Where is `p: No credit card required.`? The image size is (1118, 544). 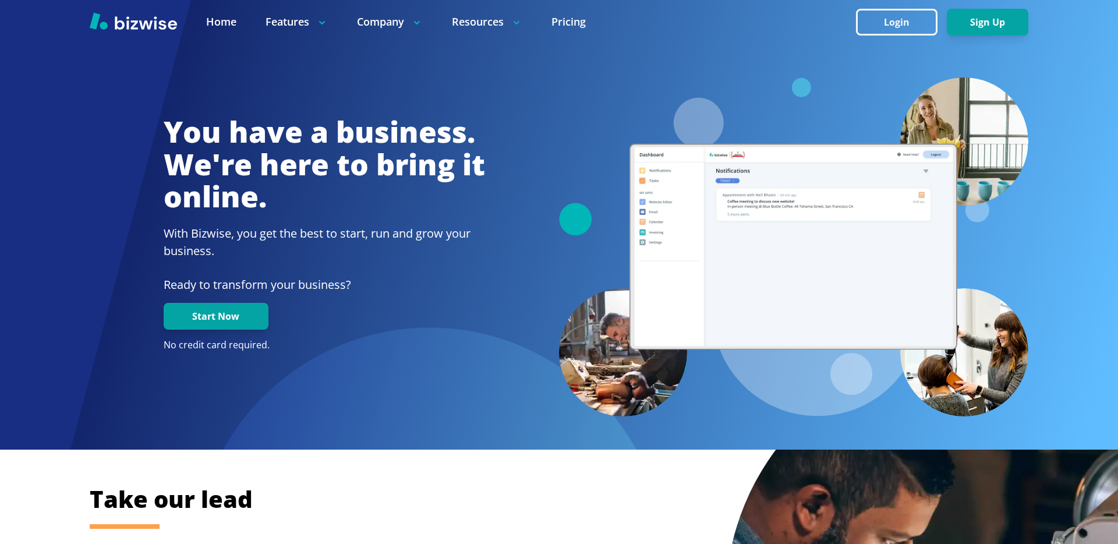
p: No credit card required. is located at coordinates (324, 345).